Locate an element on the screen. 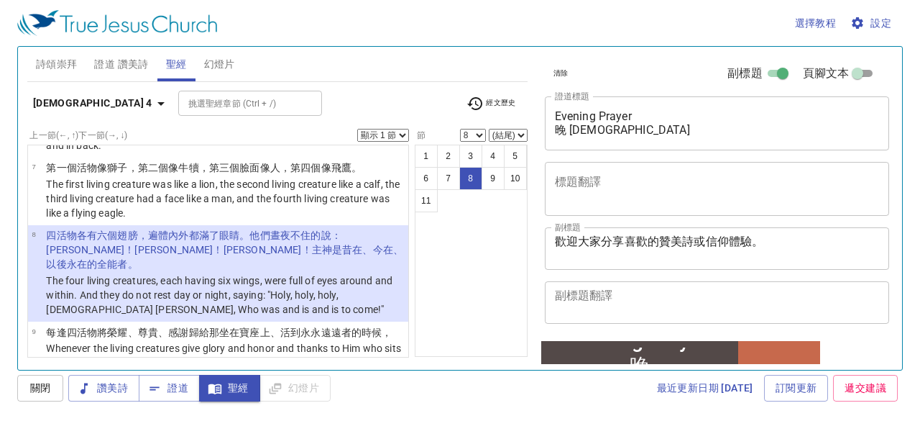 Image resolution: width=920 pixels, height=421 pixels. wg3664: 獅子 is located at coordinates (234, 168).